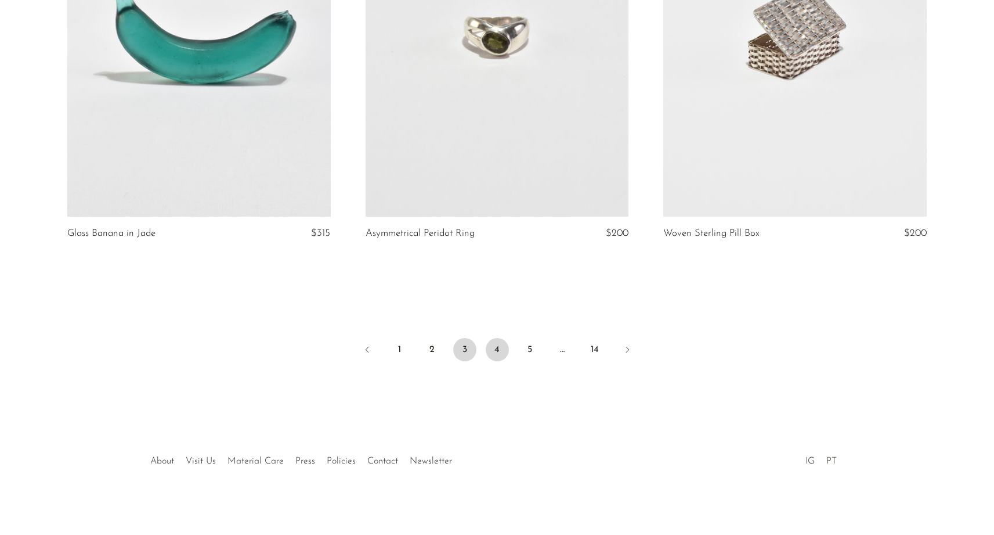  What do you see at coordinates (201, 461) in the screenshot?
I see `a: Visit Us` at bounding box center [201, 461].